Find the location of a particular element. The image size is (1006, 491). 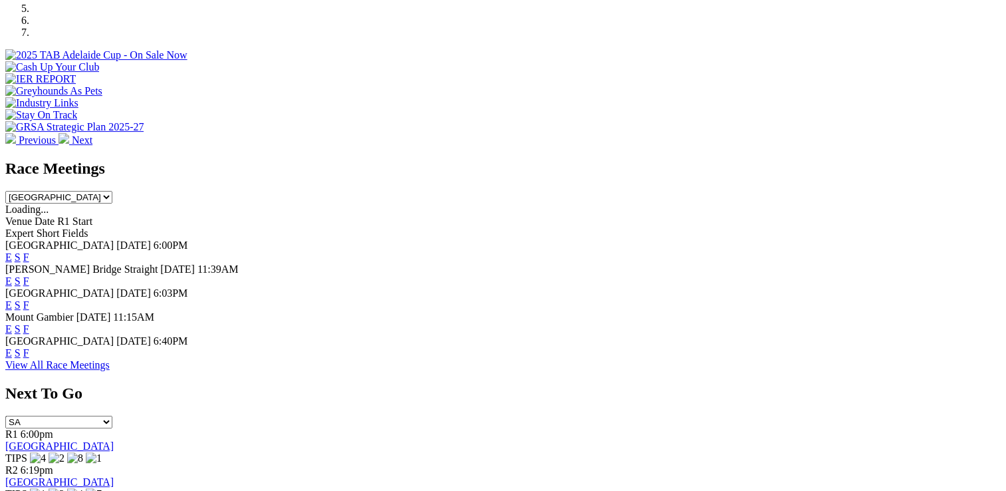

span: R1 Start is located at coordinates (74, 221).